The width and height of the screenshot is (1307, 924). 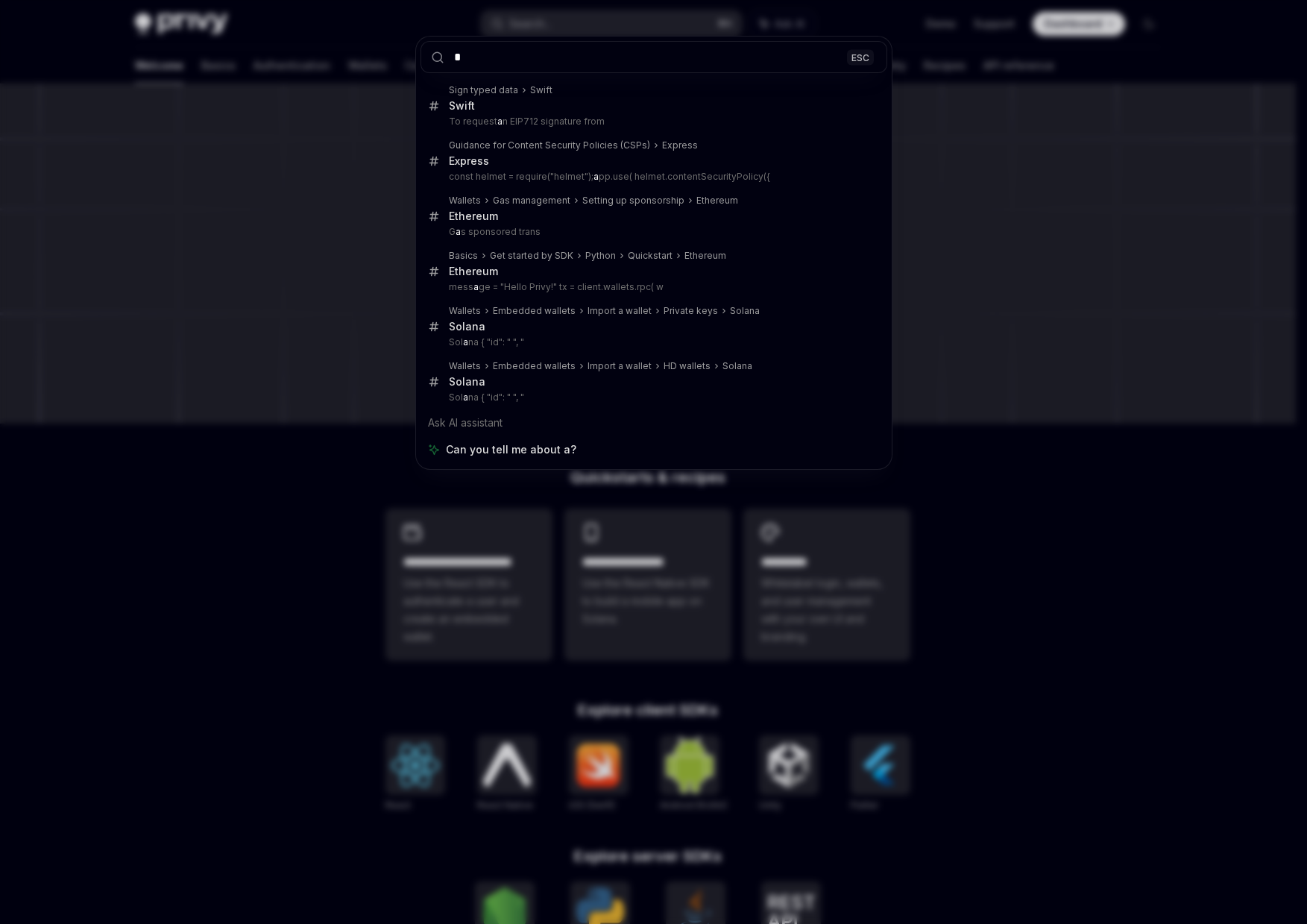 I want to click on p: To request n EIP712 signature from, so click(x=652, y=122).